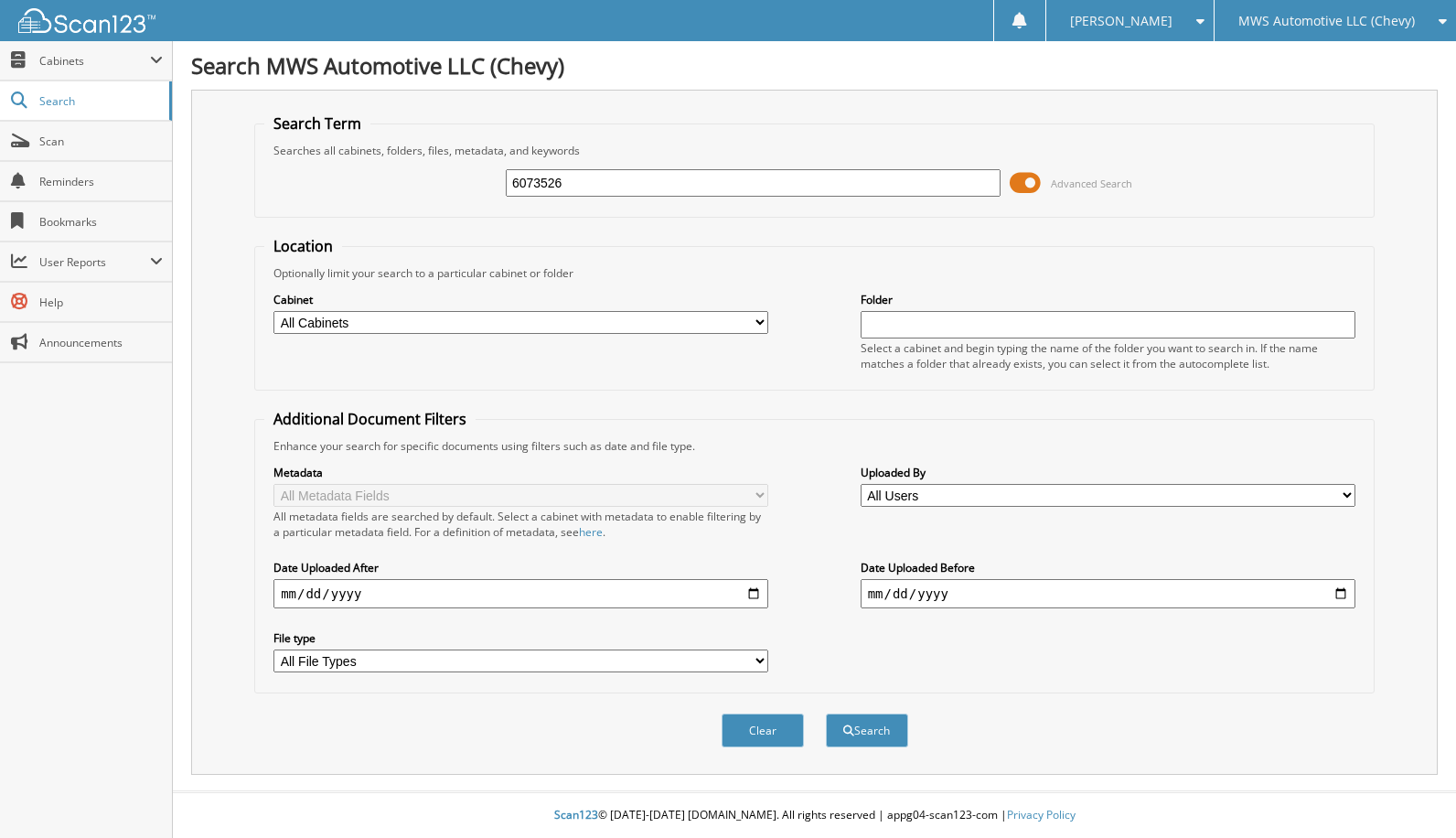 This screenshot has width=1456, height=838. Describe the element at coordinates (814, 65) in the screenshot. I see `h1: Search MWS Automotive LLC (Chevy)` at that location.